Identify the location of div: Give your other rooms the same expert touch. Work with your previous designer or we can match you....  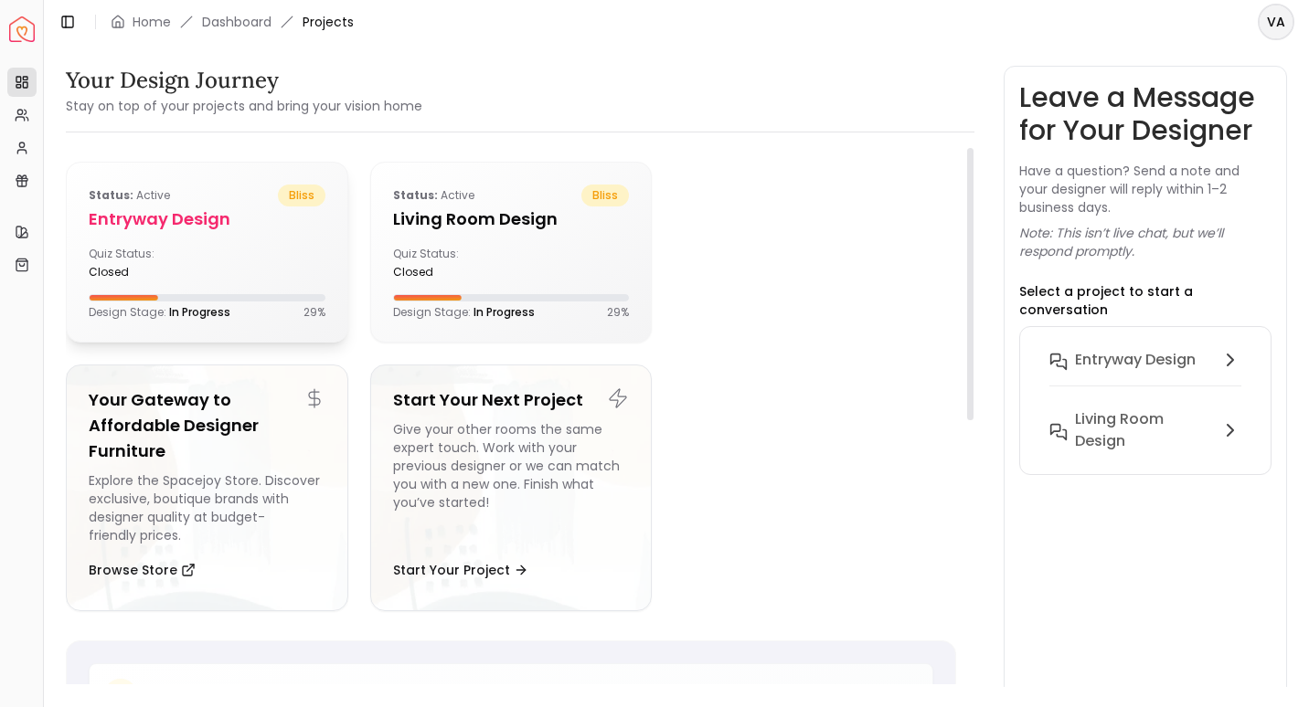
(511, 483).